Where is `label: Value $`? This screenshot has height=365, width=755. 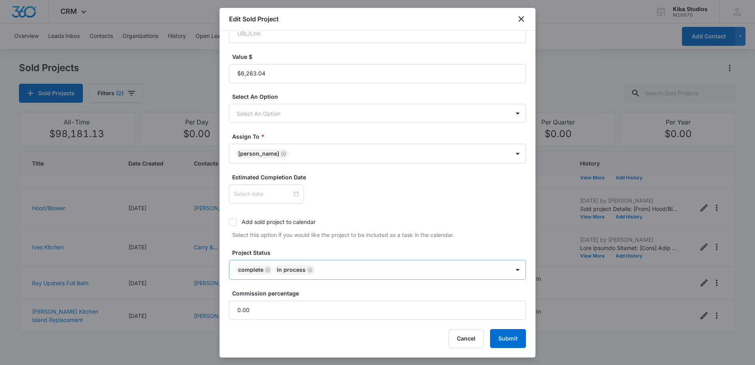
label: Value $ is located at coordinates (381, 56).